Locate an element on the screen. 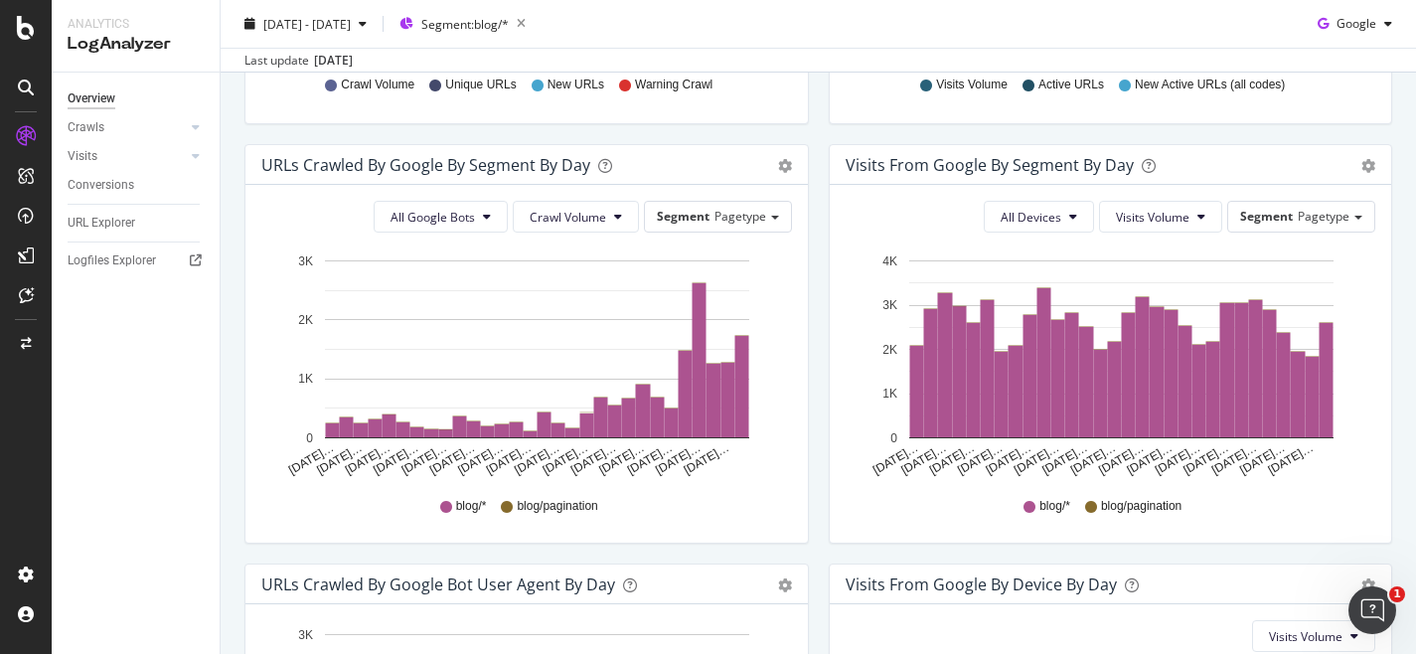  a: URL Explorer is located at coordinates (136, 223).